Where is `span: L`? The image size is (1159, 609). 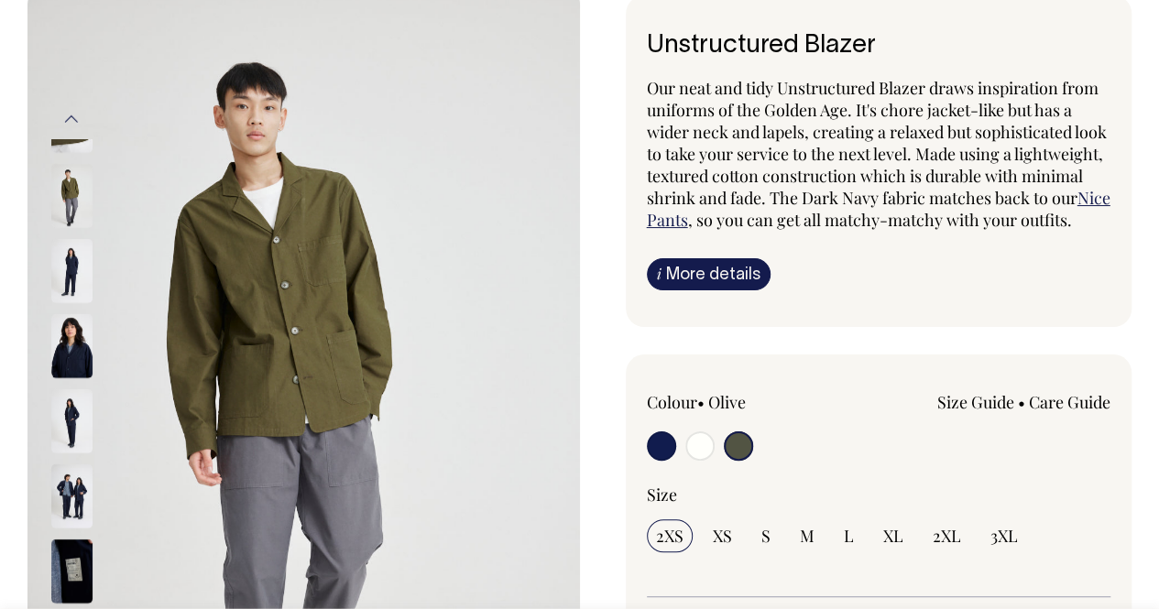 span: L is located at coordinates (848, 536).